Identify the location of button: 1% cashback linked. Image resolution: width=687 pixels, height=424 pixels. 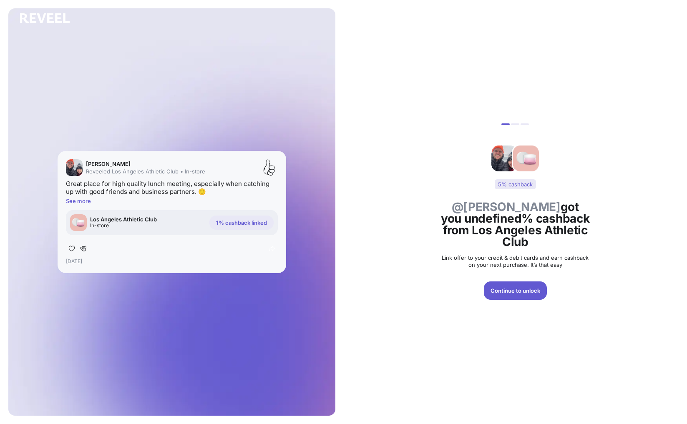
(242, 223).